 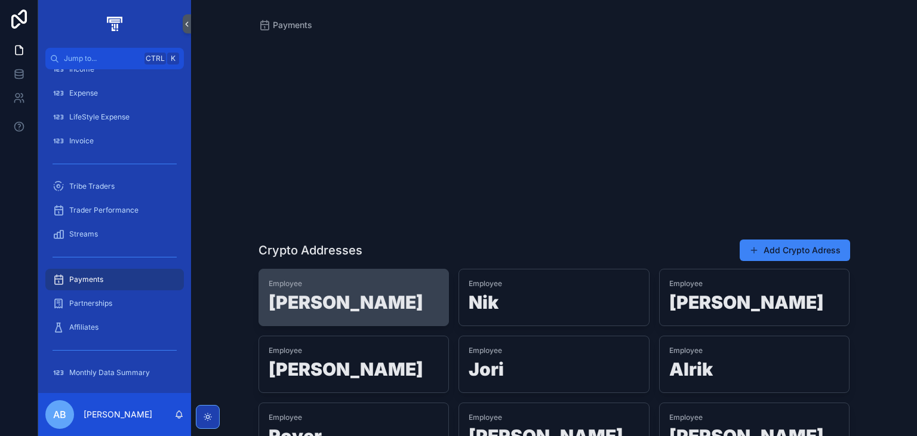 What do you see at coordinates (554, 304) in the screenshot?
I see `h1: Nik` at bounding box center [554, 304].